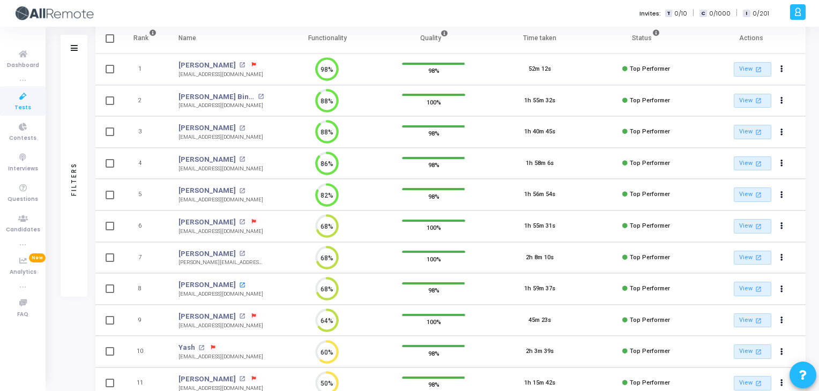 Image resolution: width=819 pixels, height=391 pixels. Describe the element at coordinates (145, 258) in the screenshot. I see `td: 7` at that location.